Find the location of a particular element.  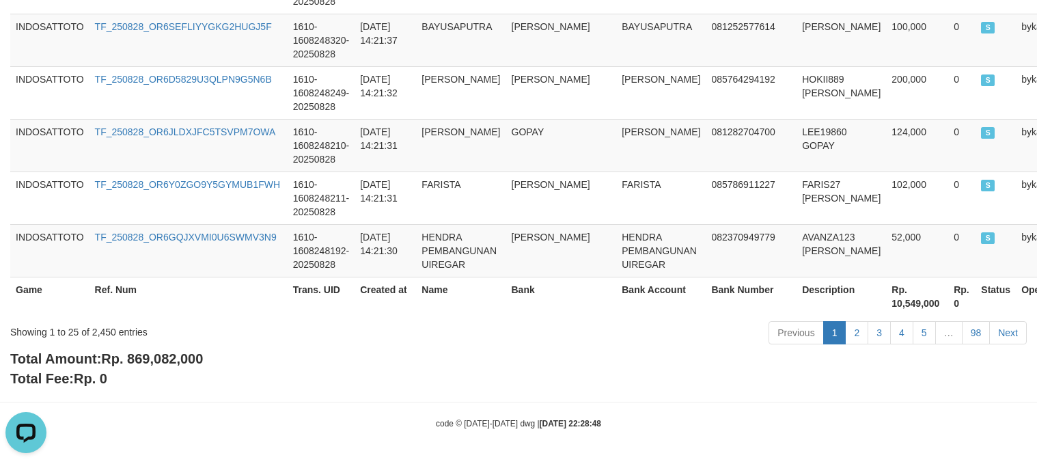

th: Trans. UID is located at coordinates (321, 296).